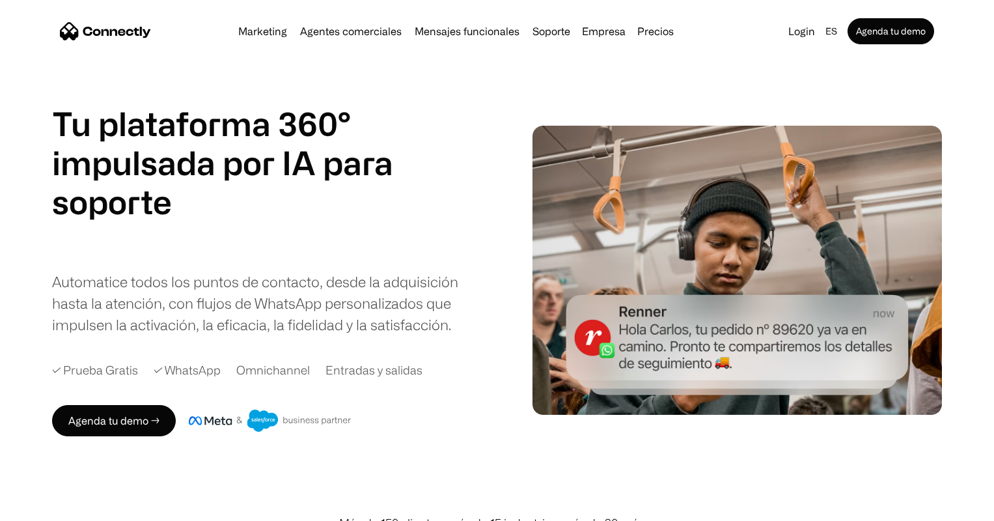  What do you see at coordinates (95, 370) in the screenshot?
I see `div: ✓ Prueba Gratis` at bounding box center [95, 370].